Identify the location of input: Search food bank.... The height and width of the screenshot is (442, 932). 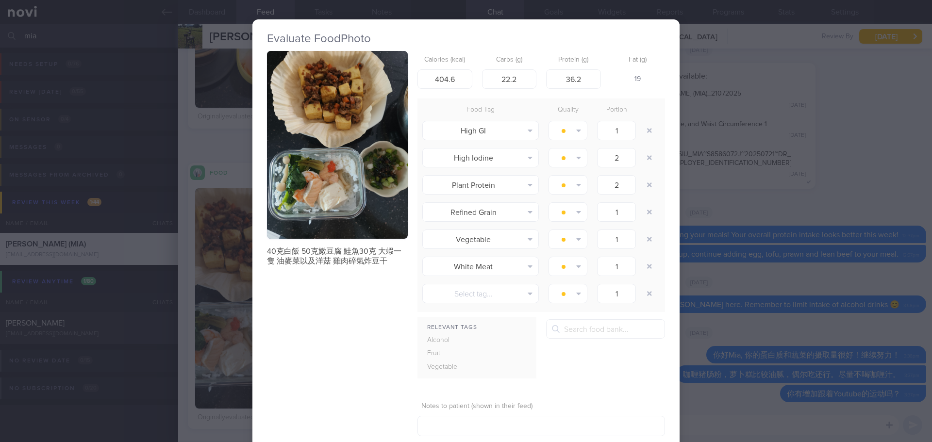
(605, 329).